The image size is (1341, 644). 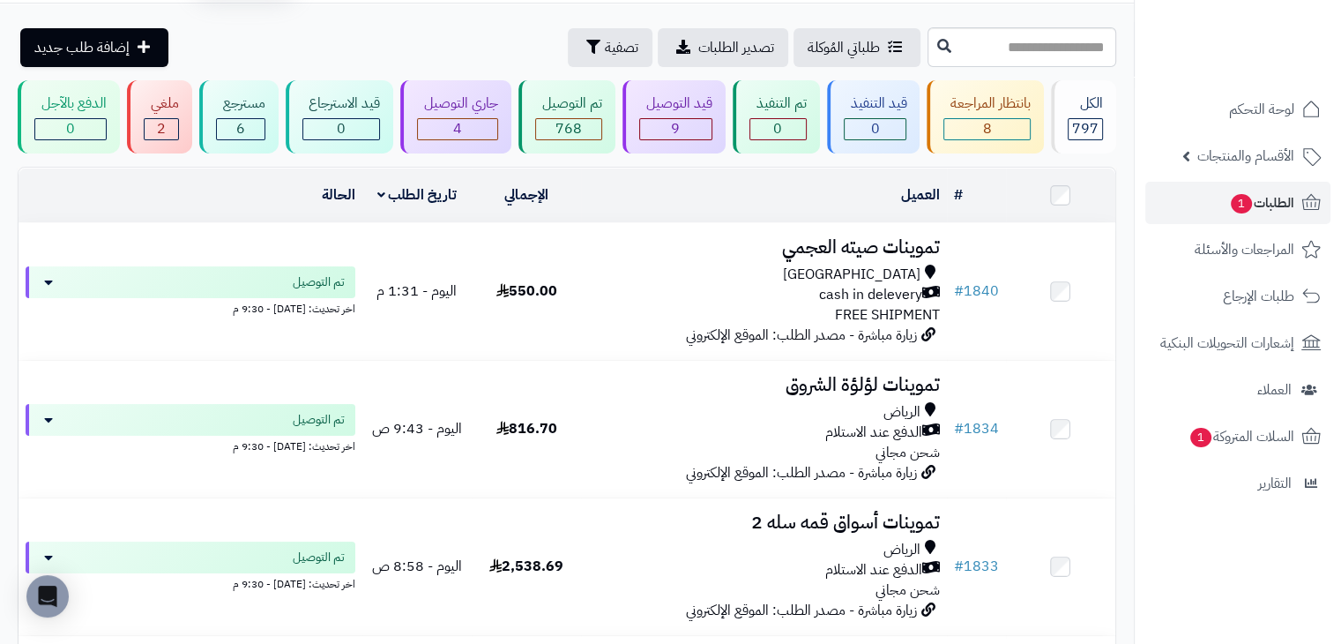 I want to click on span: الطلبات, so click(x=1262, y=203).